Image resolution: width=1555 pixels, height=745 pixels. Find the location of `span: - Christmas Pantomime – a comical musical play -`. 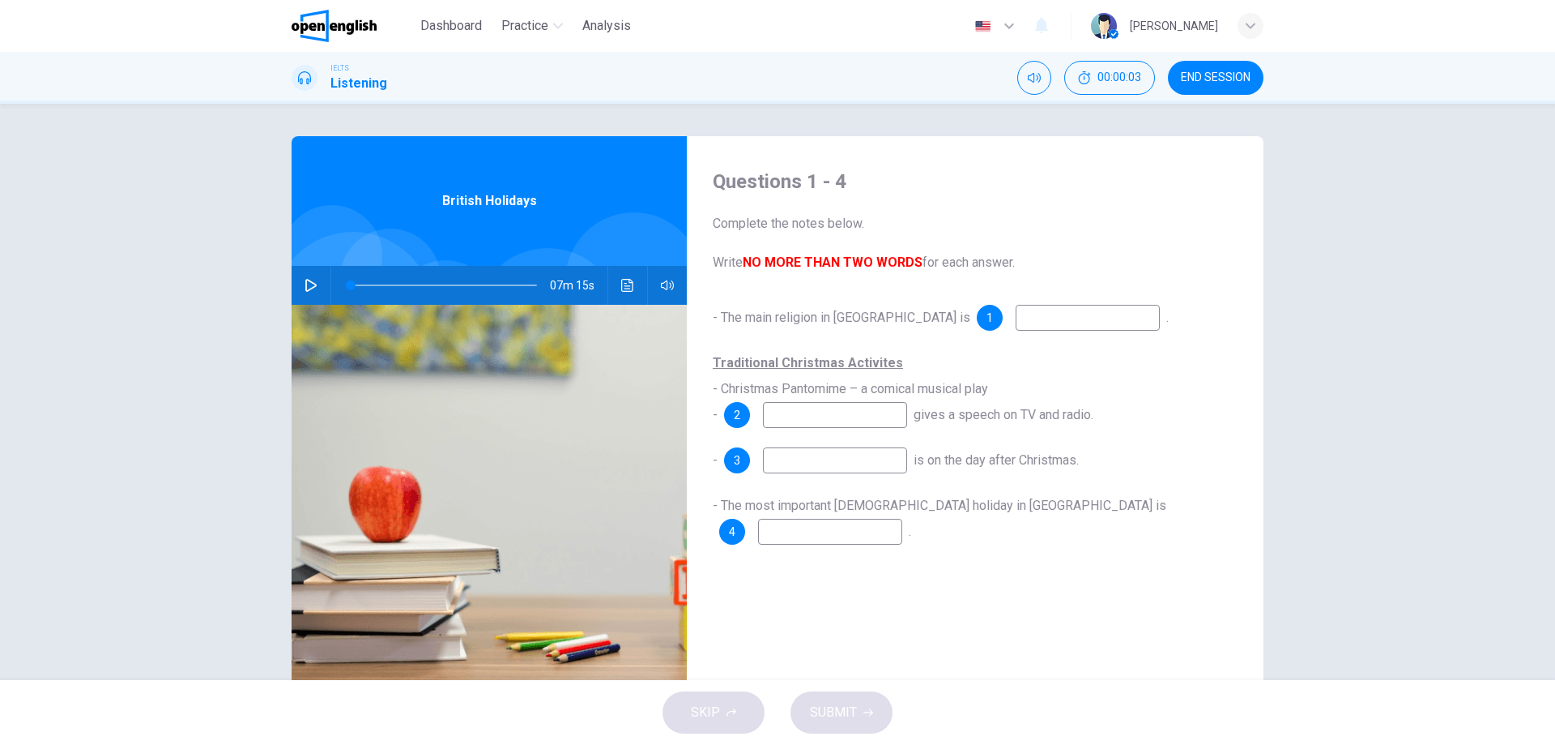

span: - Christmas Pantomime – a comical musical play - is located at coordinates (851, 388).